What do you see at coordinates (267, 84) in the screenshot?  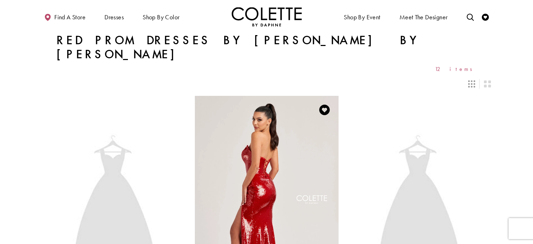 I see `div: Layout Controls` at bounding box center [267, 84].